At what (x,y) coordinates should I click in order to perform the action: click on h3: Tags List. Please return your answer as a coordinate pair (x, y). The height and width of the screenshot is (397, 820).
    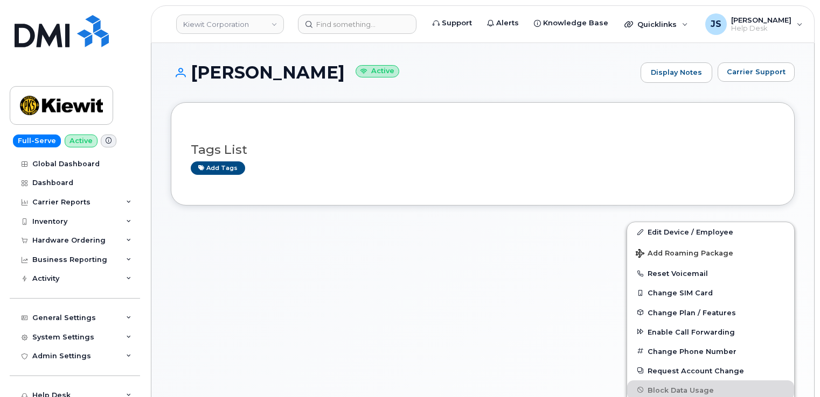
    Looking at the image, I should click on (482, 150).